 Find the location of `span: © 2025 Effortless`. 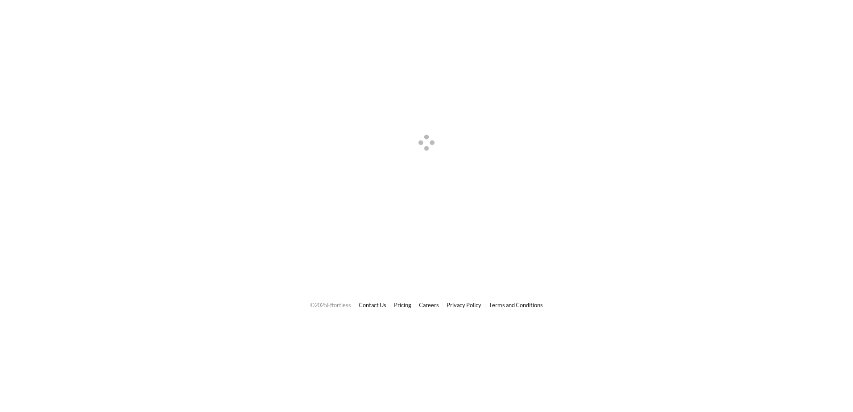

span: © 2025 Effortless is located at coordinates (331, 305).